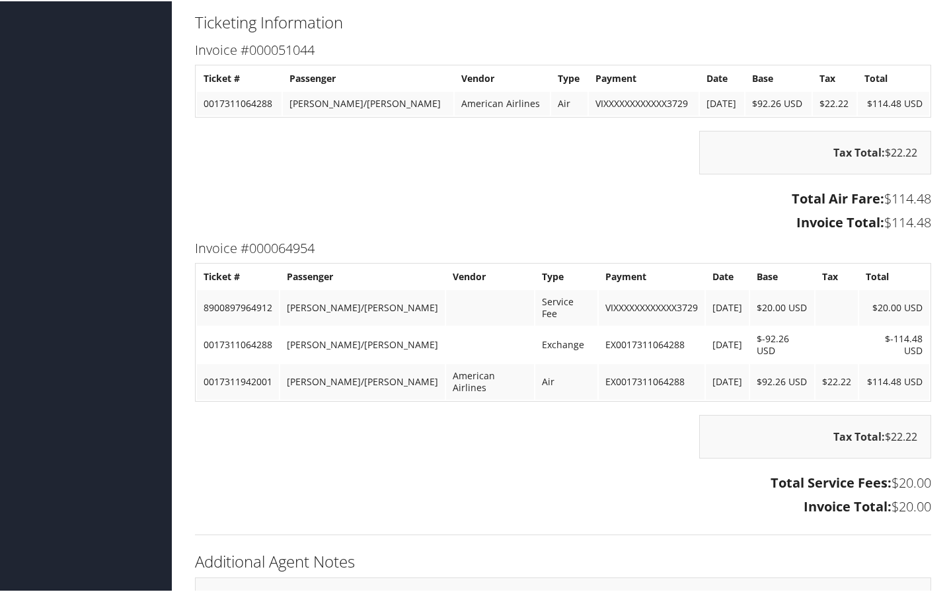 The image size is (949, 592). I want to click on td: 0017311942001, so click(238, 381).